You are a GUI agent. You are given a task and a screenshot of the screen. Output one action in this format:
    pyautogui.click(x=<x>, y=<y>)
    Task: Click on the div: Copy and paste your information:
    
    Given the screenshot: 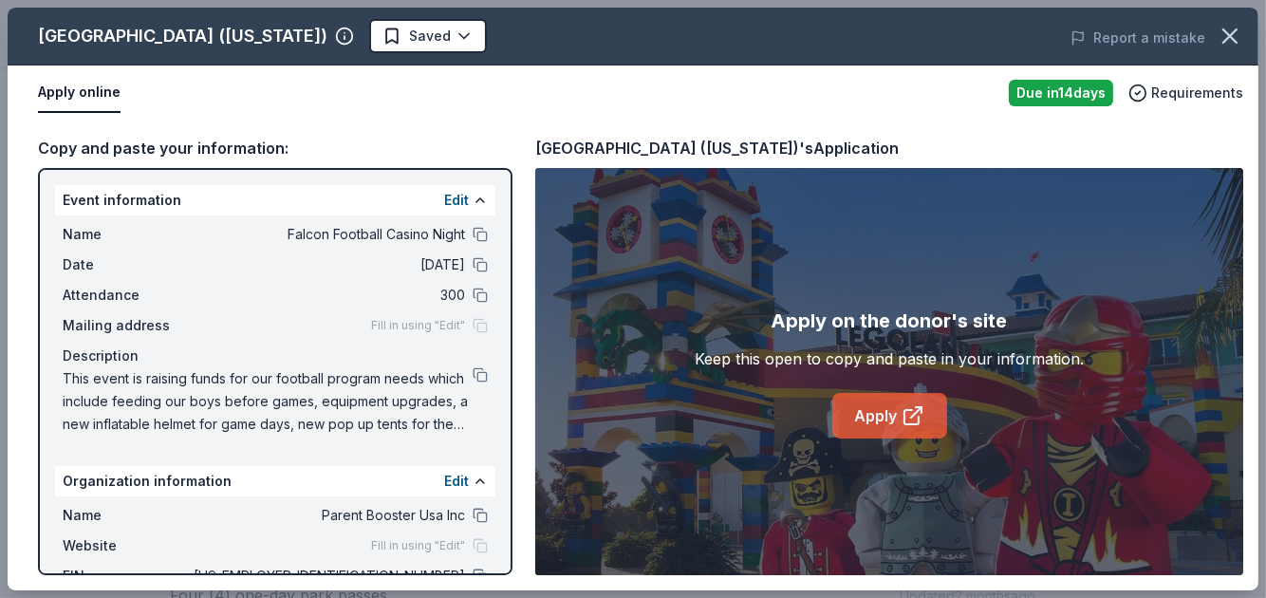 What is the action you would take?
    pyautogui.click(x=275, y=148)
    